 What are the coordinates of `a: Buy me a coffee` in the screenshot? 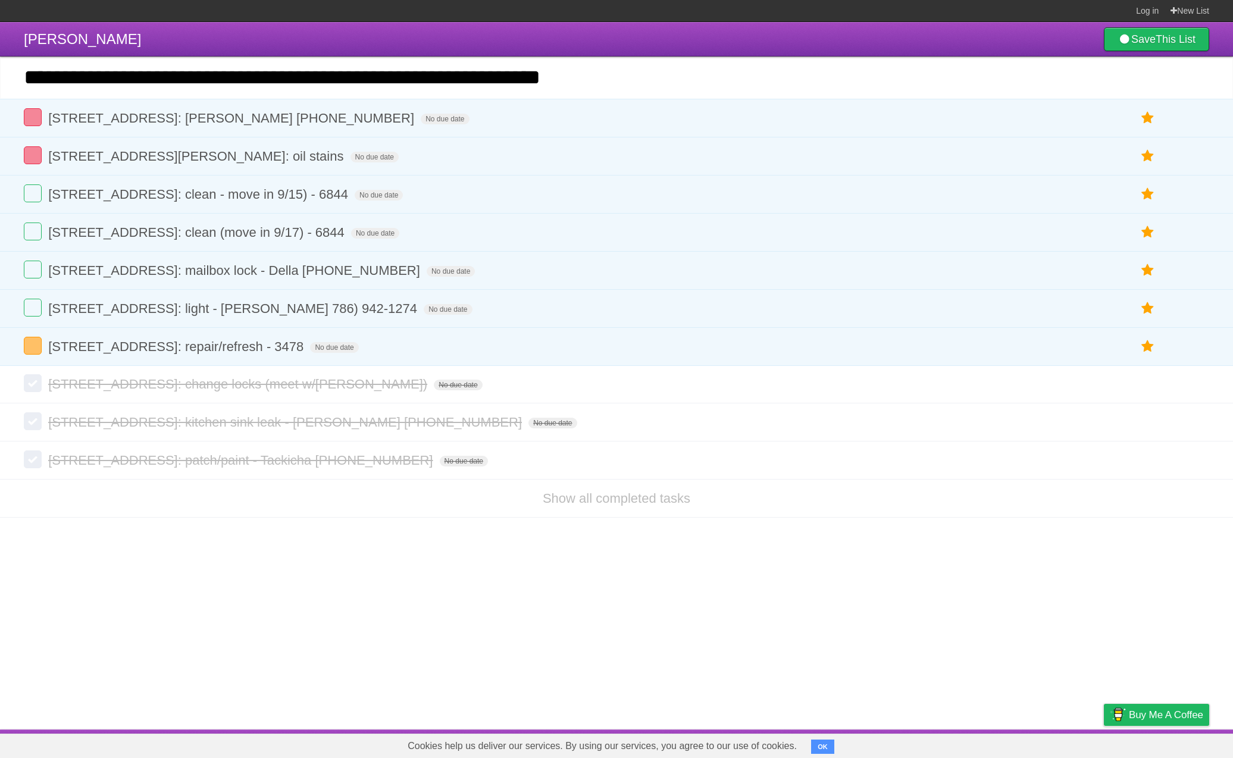 It's located at (1156, 715).